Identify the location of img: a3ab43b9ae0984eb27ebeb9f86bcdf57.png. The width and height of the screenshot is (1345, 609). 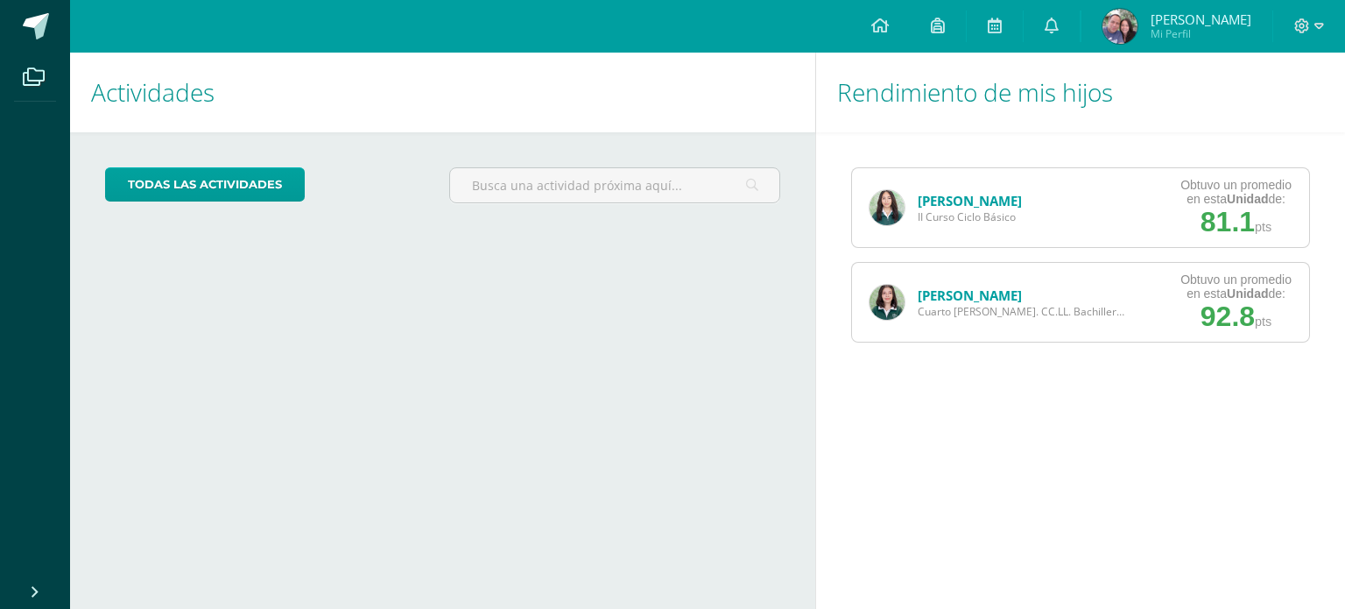
(887, 208).